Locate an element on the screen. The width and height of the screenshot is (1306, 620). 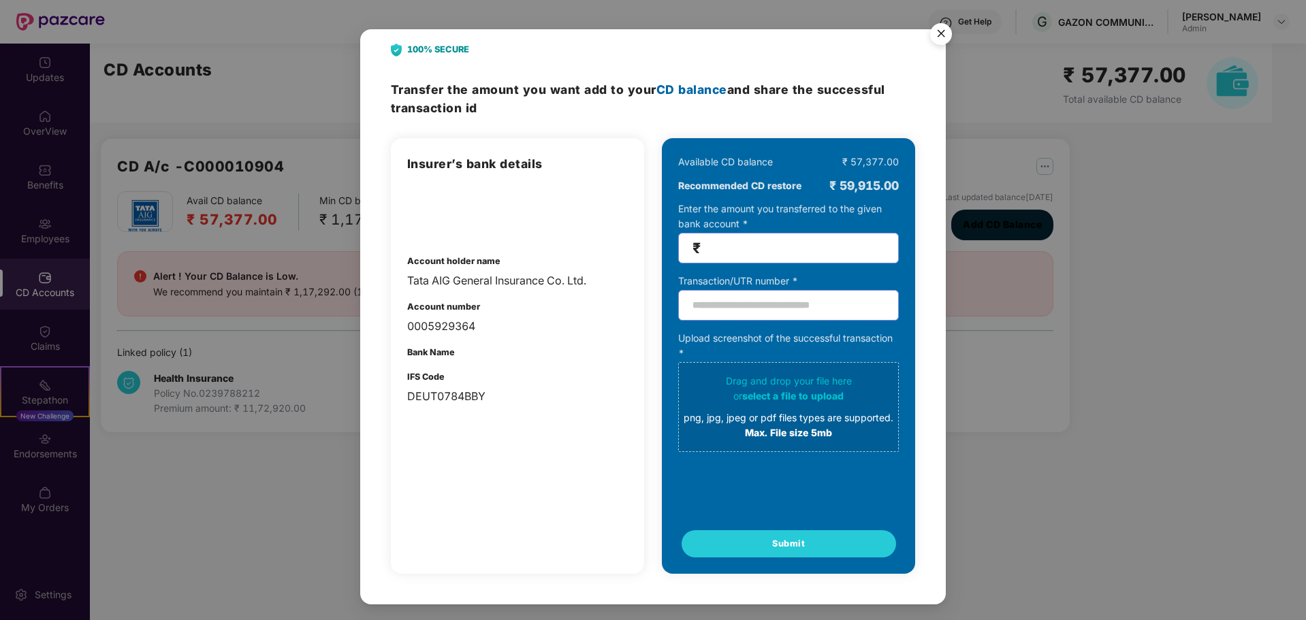
div: Max. File size 5mb is located at coordinates (789, 434).